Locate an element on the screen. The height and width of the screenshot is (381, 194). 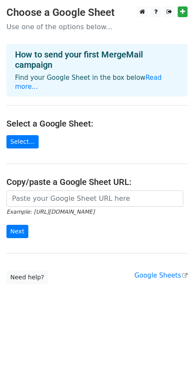
a: Google Sheets is located at coordinates (161, 276).